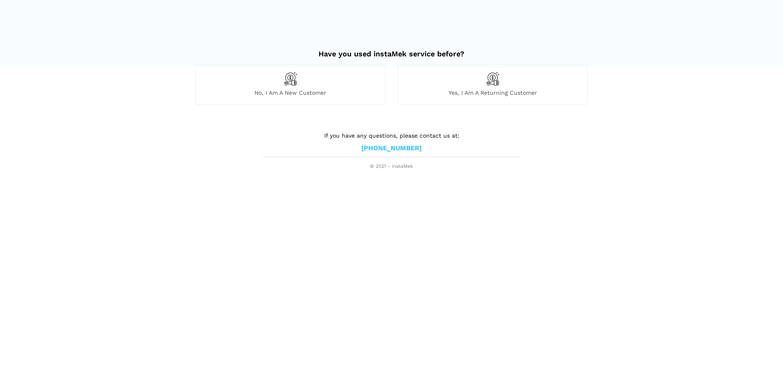  What do you see at coordinates (392, 166) in the screenshot?
I see `span: © 2021 - instaMek` at bounding box center [392, 166].